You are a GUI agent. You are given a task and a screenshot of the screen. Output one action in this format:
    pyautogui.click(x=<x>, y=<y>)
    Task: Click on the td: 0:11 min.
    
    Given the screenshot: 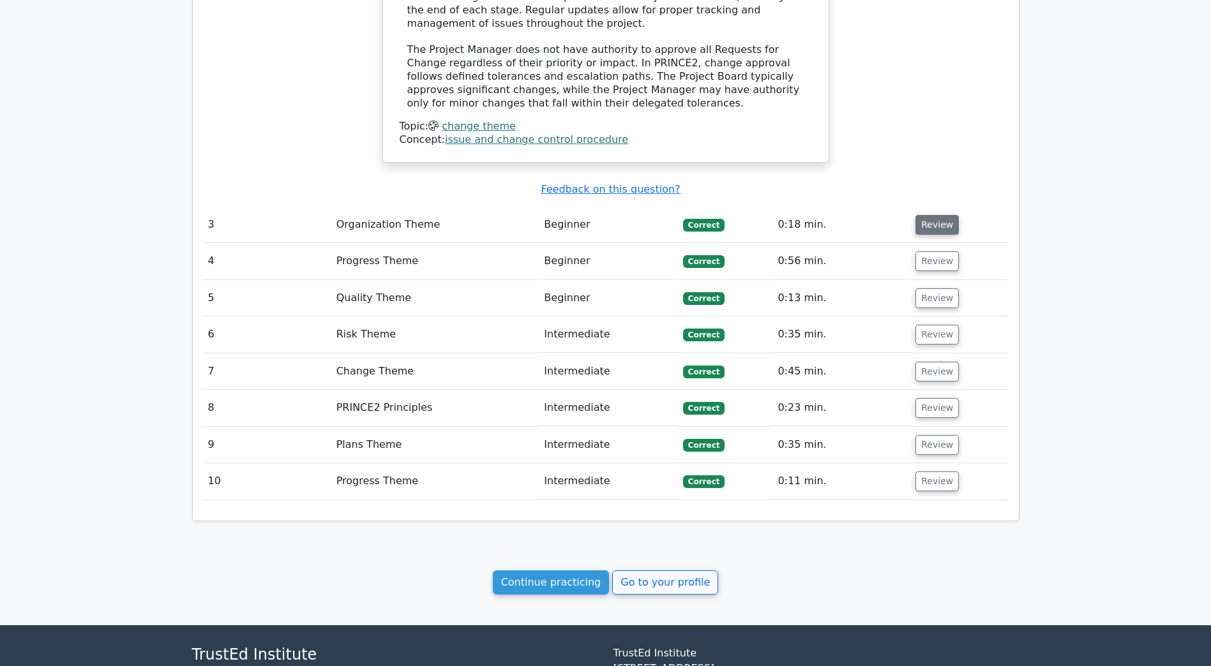 What is the action you would take?
    pyautogui.click(x=841, y=481)
    